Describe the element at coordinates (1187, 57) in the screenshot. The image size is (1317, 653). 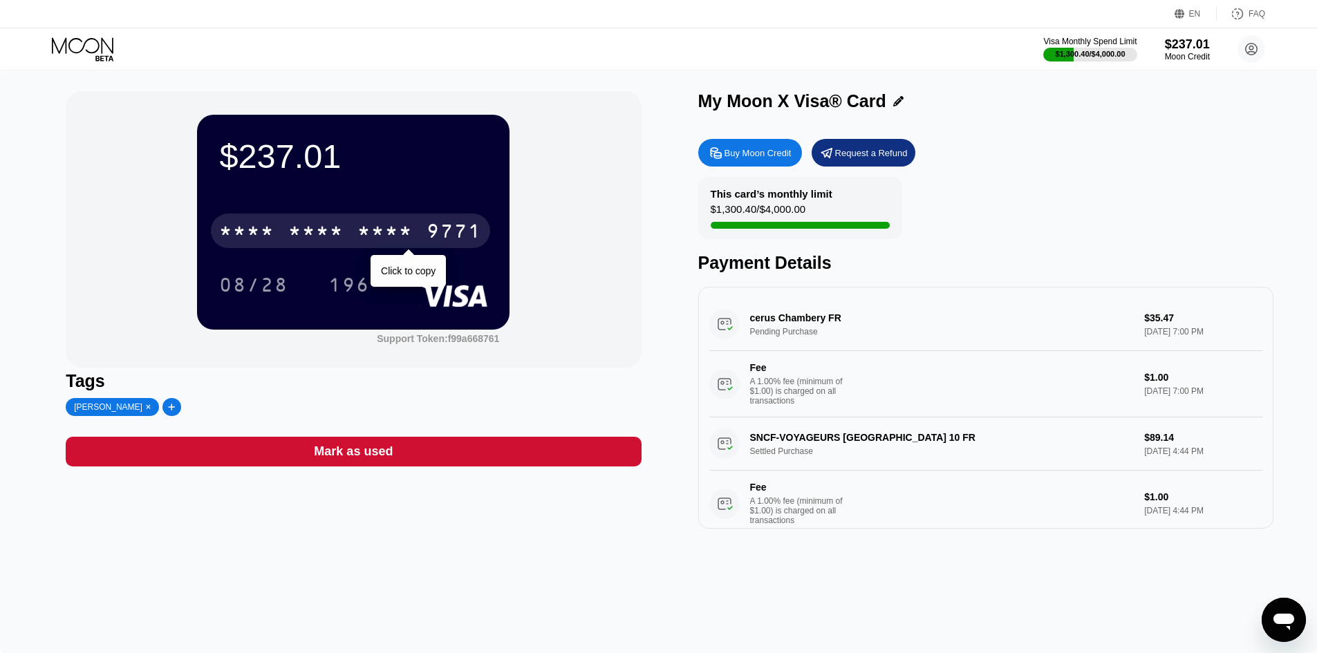
I see `div: Moon Credit` at that location.